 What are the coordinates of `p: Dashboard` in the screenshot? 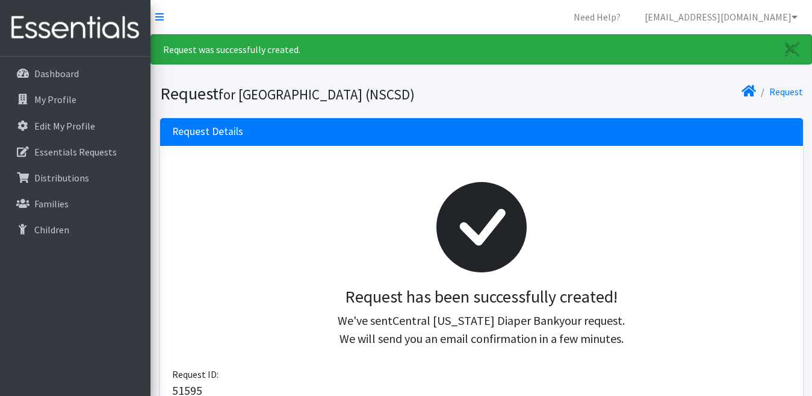 It's located at (57, 73).